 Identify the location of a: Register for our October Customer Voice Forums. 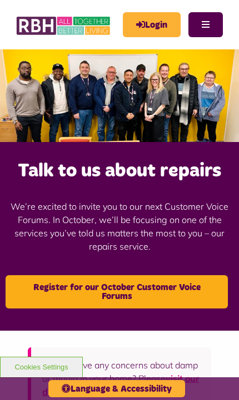
(116, 292).